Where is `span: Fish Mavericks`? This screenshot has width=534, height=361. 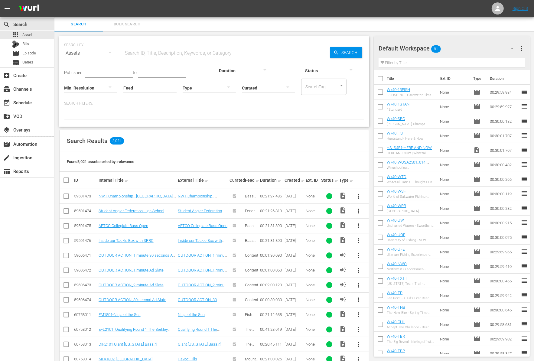 span: Fish Mavericks is located at coordinates (250, 319).